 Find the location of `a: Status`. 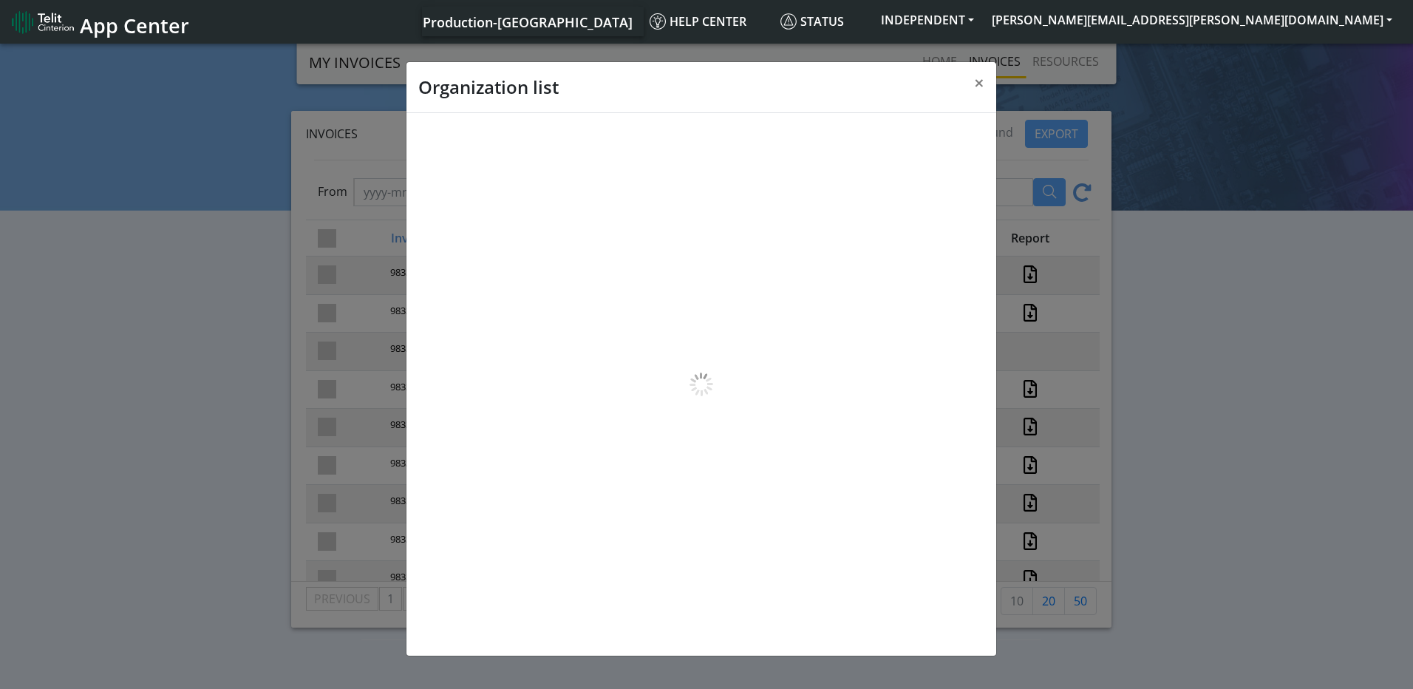

a: Status is located at coordinates (823, 21).